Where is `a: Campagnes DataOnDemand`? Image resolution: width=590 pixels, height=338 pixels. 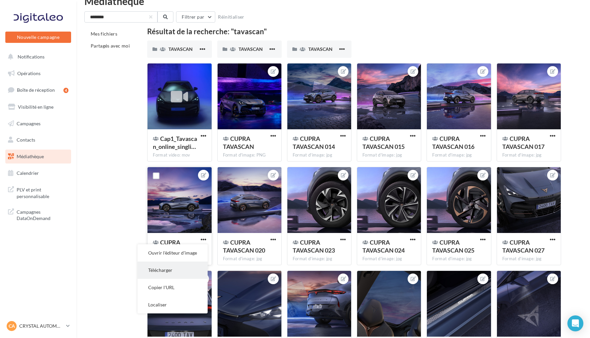
a: Campagnes DataOnDemand is located at coordinates (38, 214).